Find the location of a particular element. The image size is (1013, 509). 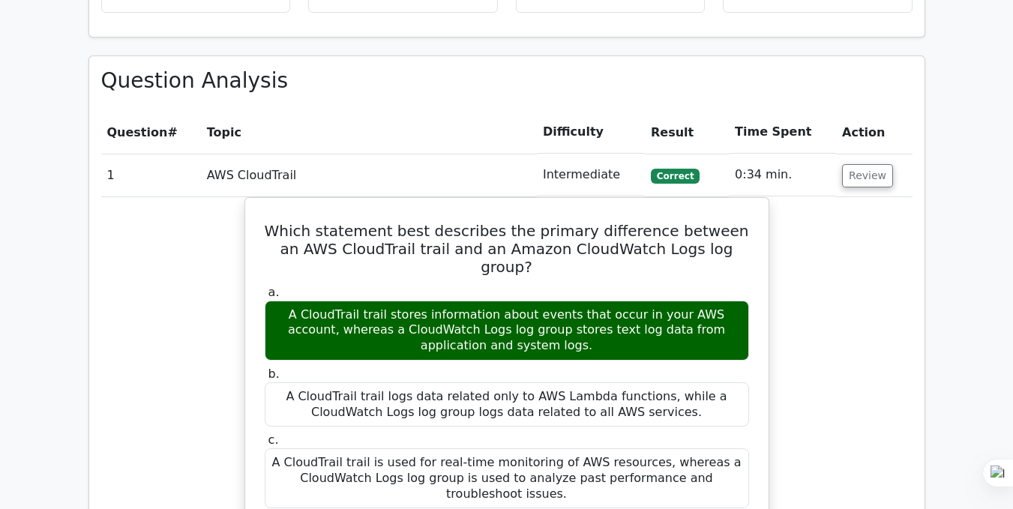

span: Correct is located at coordinates (675, 176).